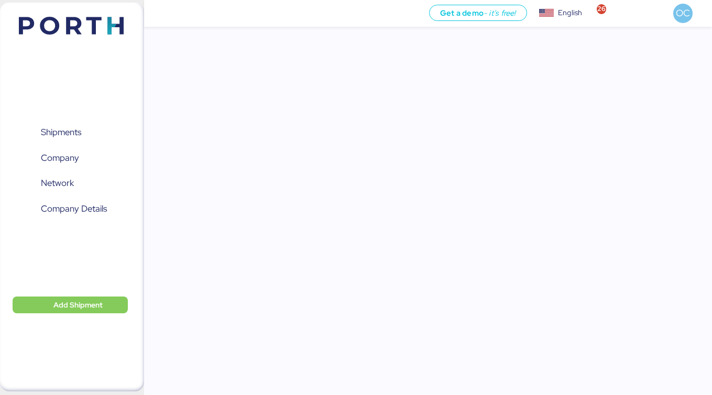 The height and width of the screenshot is (395, 712). Describe the element at coordinates (68, 183) in the screenshot. I see `a: Network` at that location.